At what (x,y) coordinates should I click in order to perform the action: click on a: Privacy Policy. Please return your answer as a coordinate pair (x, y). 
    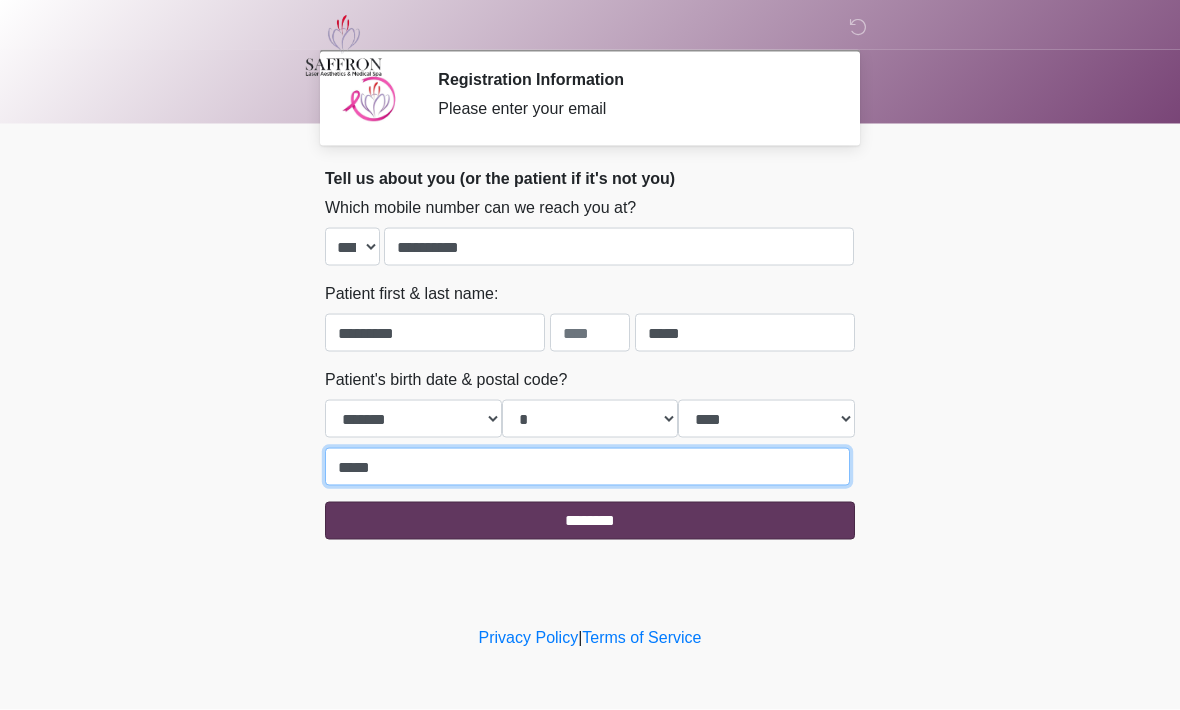
    Looking at the image, I should click on (529, 637).